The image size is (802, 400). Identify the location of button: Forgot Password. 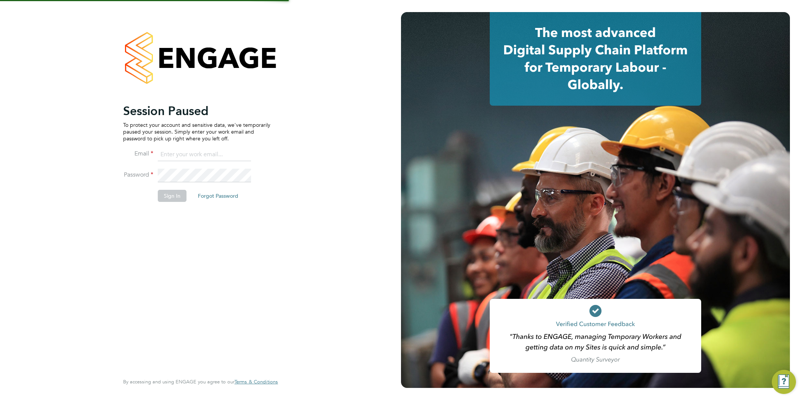
(218, 196).